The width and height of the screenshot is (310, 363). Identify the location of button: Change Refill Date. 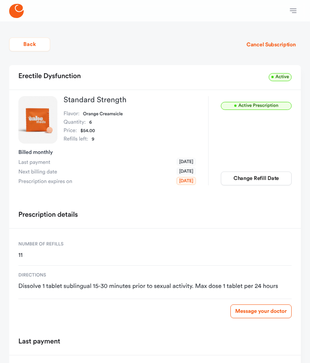
(256, 178).